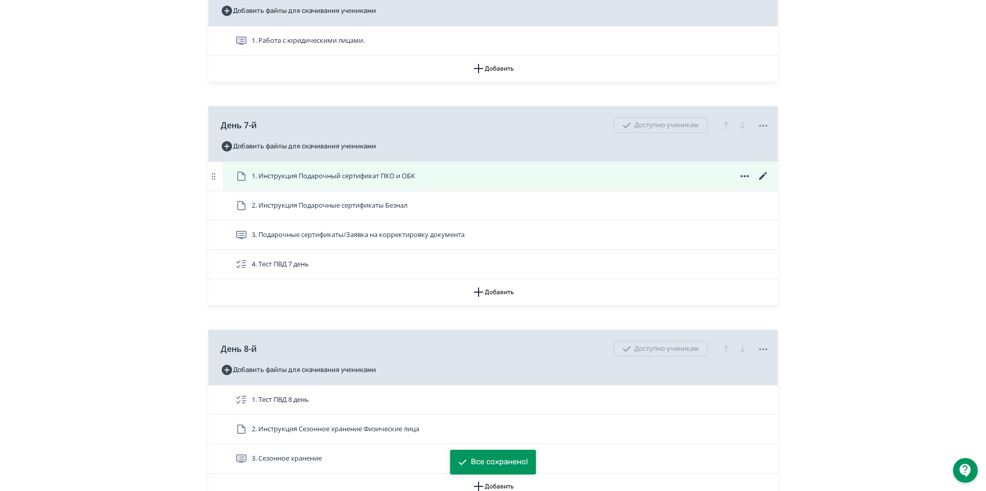 Image resolution: width=986 pixels, height=491 pixels. I want to click on span: 1. Работа с юридическими лицами., so click(308, 41).